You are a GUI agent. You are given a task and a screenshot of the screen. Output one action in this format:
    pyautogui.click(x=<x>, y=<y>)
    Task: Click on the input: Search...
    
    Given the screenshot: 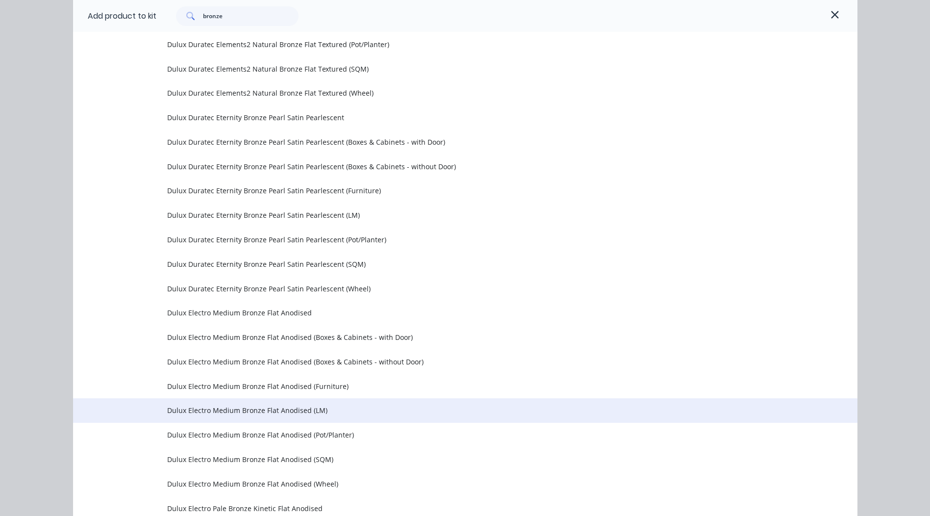 What is the action you would take?
    pyautogui.click(x=250, y=16)
    